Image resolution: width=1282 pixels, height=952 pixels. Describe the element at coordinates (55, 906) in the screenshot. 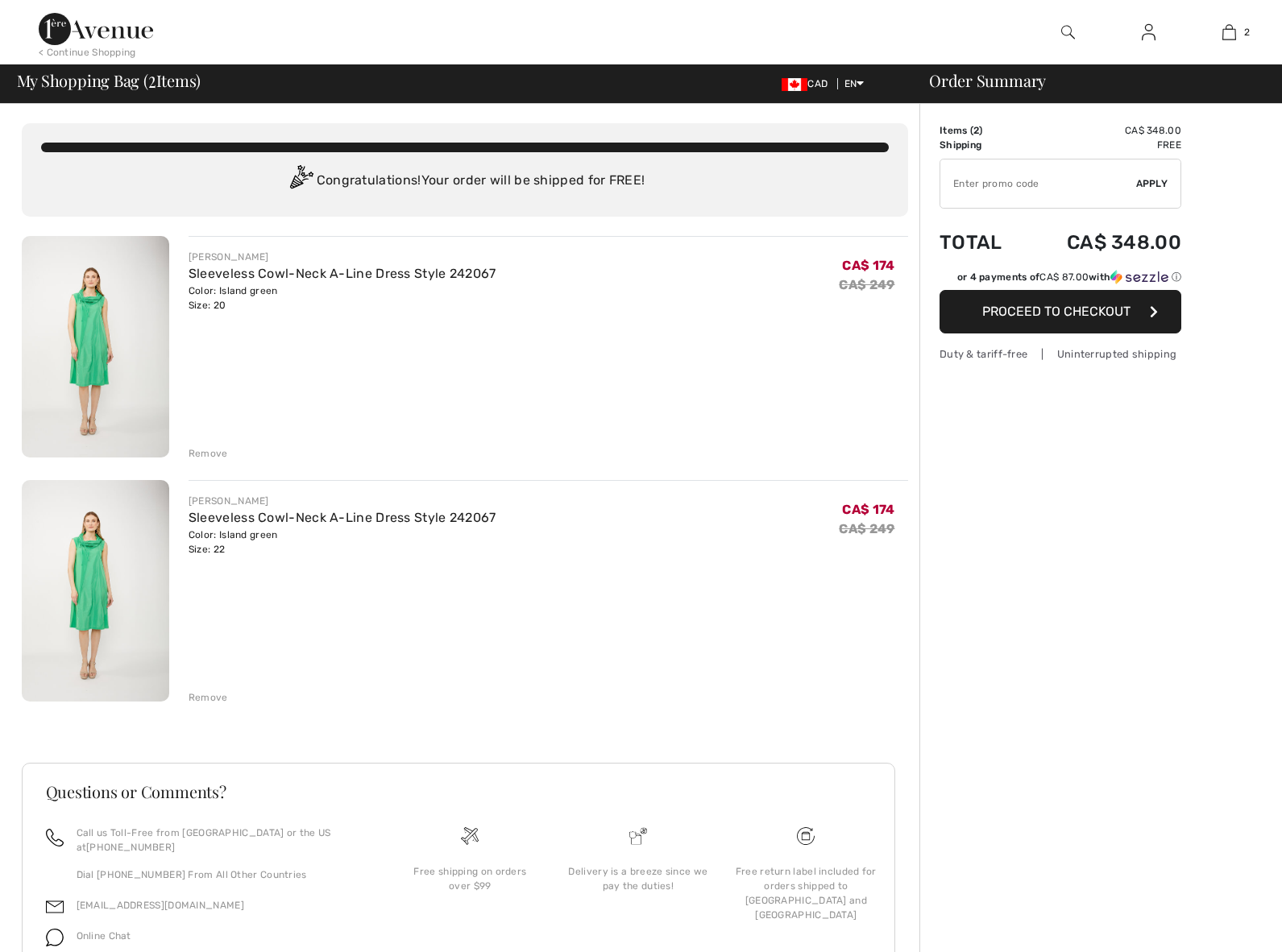

I see `img: email` at that location.